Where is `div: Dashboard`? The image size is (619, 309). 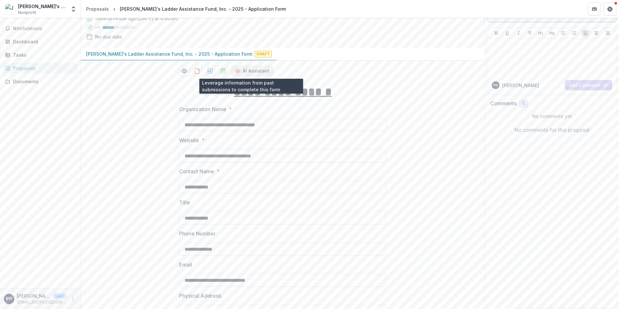 div: Dashboard is located at coordinates (43, 41).